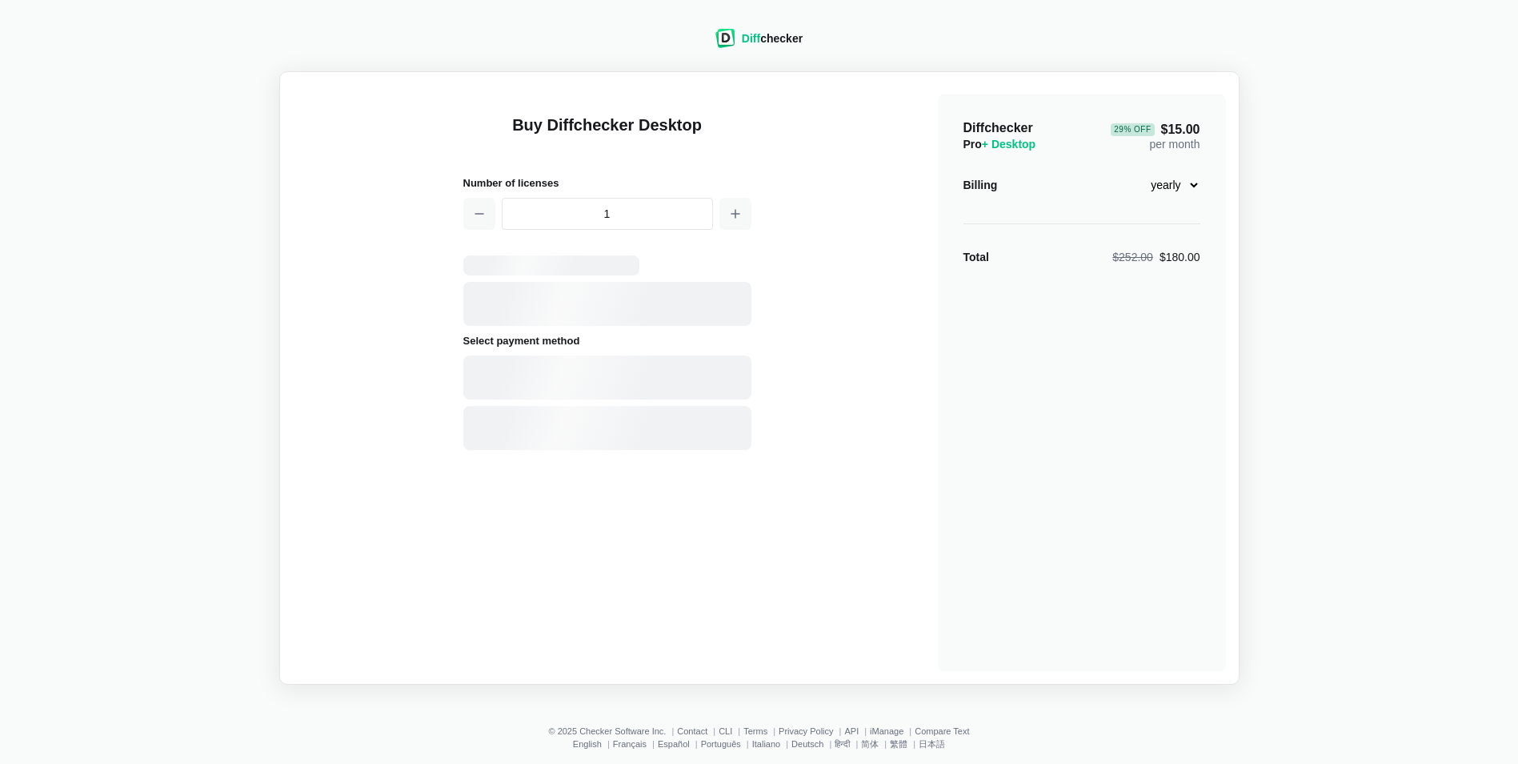  Describe the element at coordinates (1155, 130) in the screenshot. I see `span: $15.00` at that location.